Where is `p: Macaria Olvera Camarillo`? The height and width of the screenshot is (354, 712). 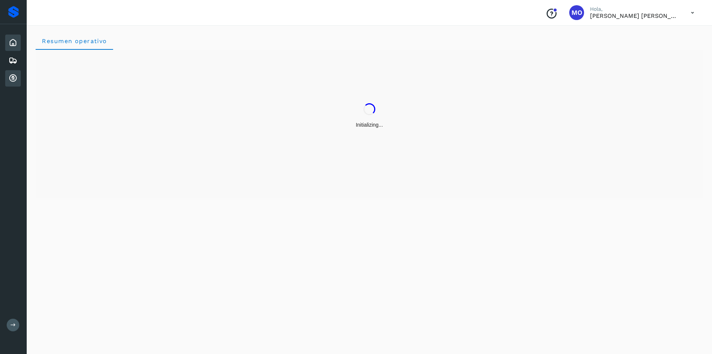 p: Macaria Olvera Camarillo is located at coordinates (635, 16).